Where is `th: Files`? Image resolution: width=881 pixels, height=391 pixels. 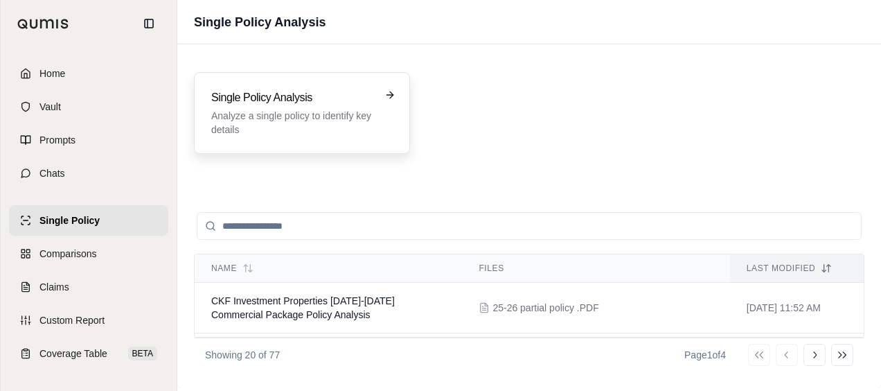 th: Files is located at coordinates (596, 268).